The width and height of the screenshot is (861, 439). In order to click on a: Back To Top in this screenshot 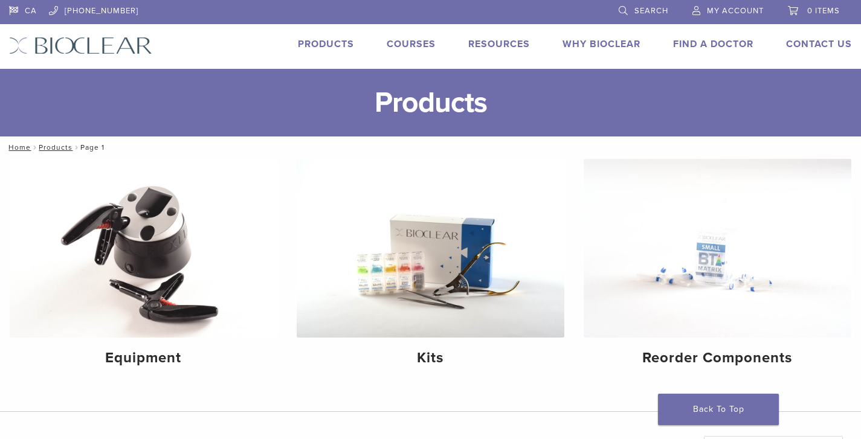, I will do `click(718, 410)`.